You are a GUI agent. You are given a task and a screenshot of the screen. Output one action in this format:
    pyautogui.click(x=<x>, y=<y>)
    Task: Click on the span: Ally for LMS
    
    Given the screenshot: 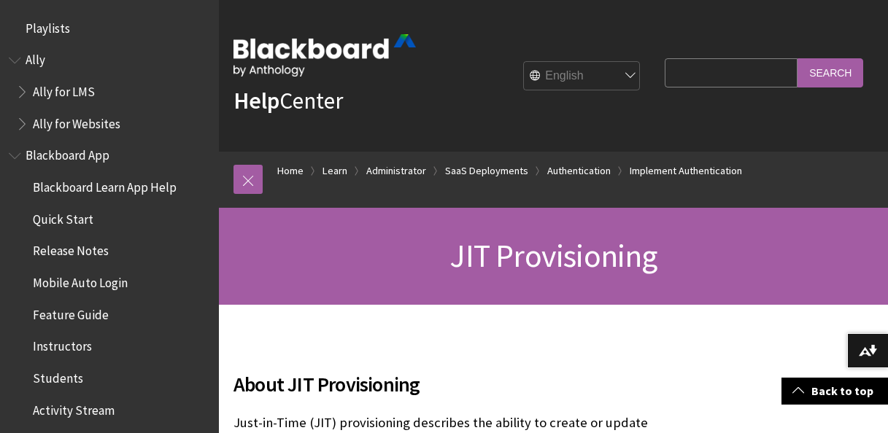 What is the action you would take?
    pyautogui.click(x=63, y=89)
    